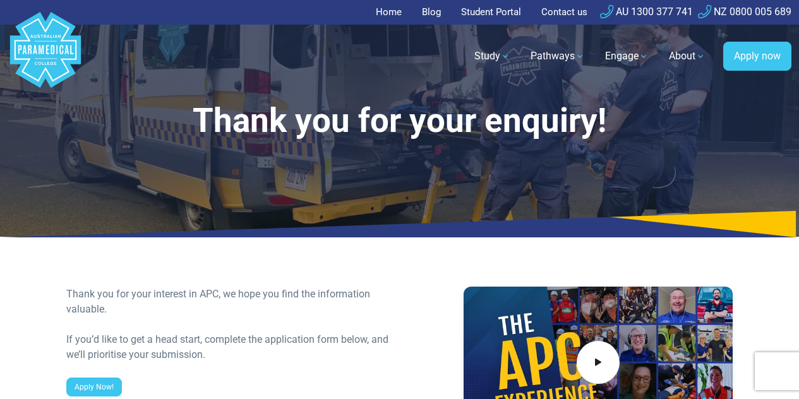  I want to click on a: Pathways, so click(558, 56).